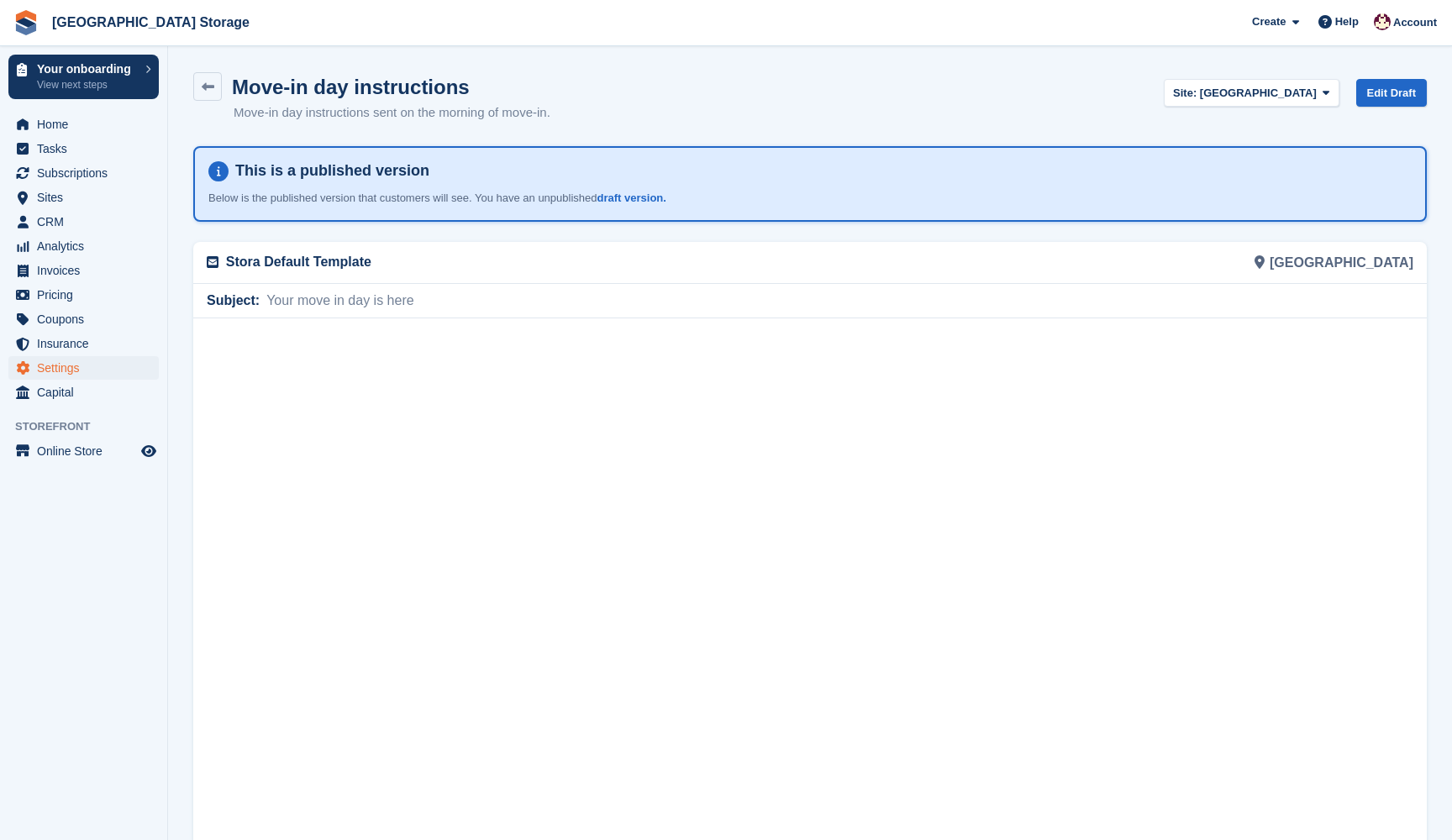 The width and height of the screenshot is (1452, 840). What do you see at coordinates (513, 262) in the screenshot?
I see `p: Stora Default Template` at bounding box center [513, 262].